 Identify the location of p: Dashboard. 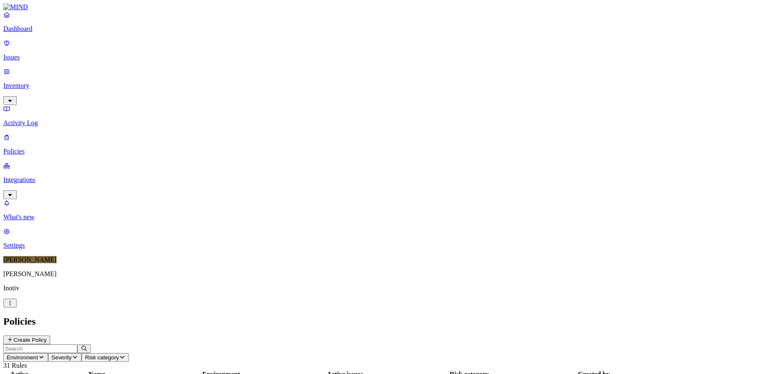
(389, 29).